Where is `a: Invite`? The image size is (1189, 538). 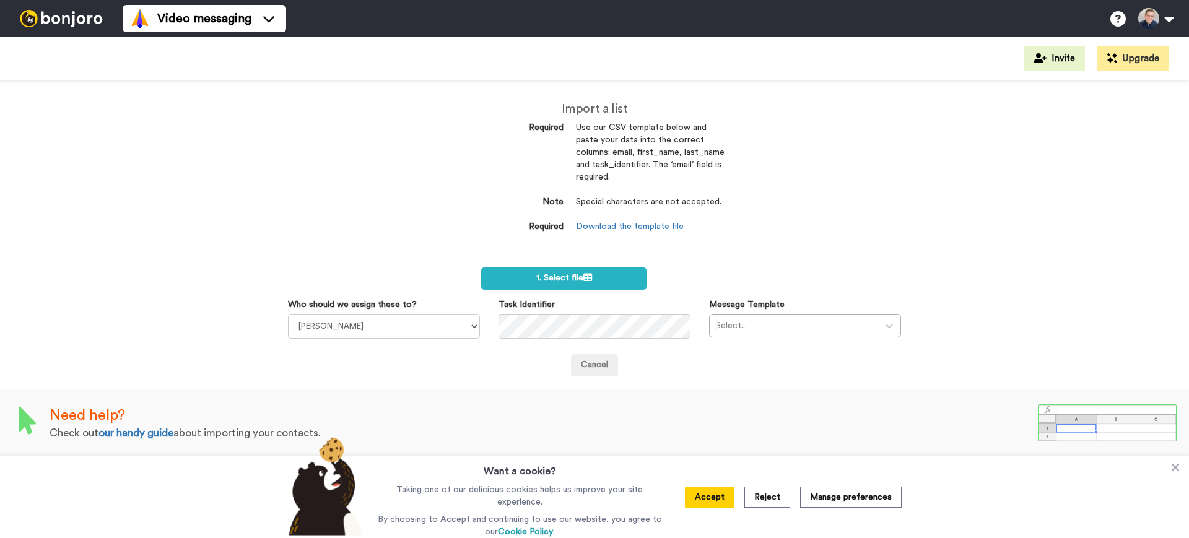 a: Invite is located at coordinates (1055, 59).